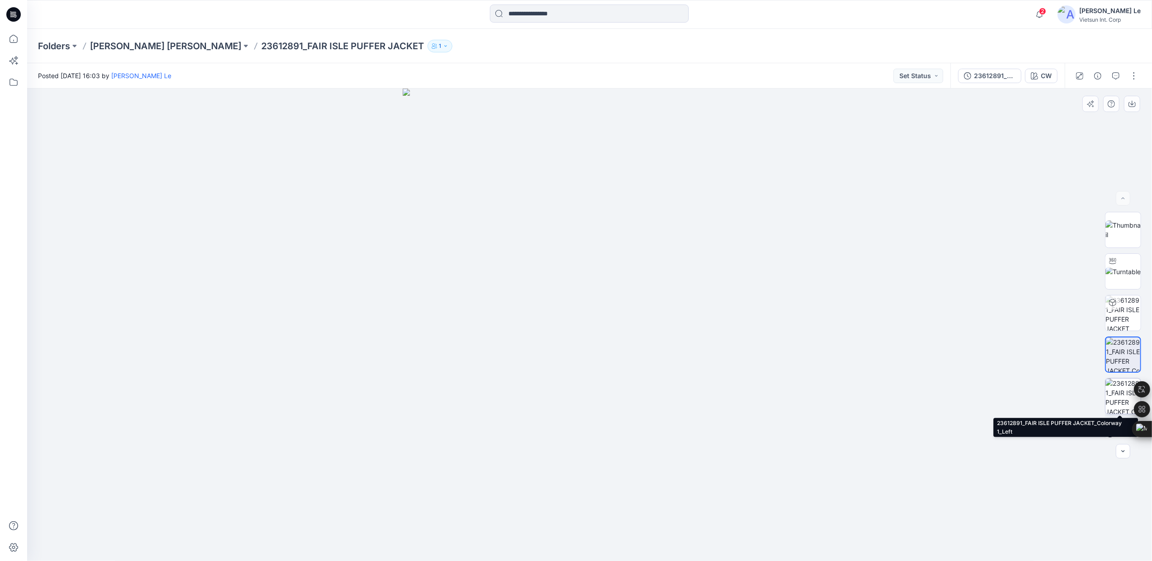 This screenshot has height=561, width=1152. I want to click on p: Folders, so click(54, 46).